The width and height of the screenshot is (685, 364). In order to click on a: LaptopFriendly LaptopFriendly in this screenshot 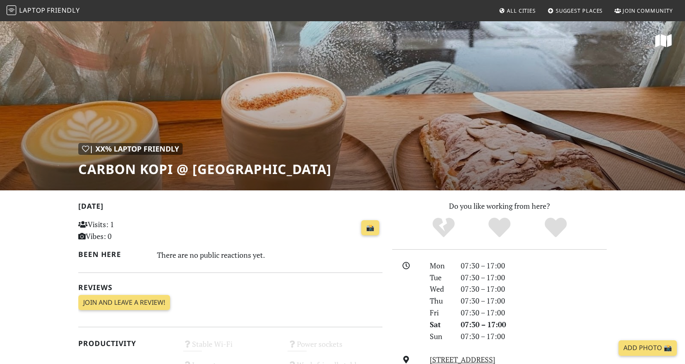, I will do `click(43, 11)`.